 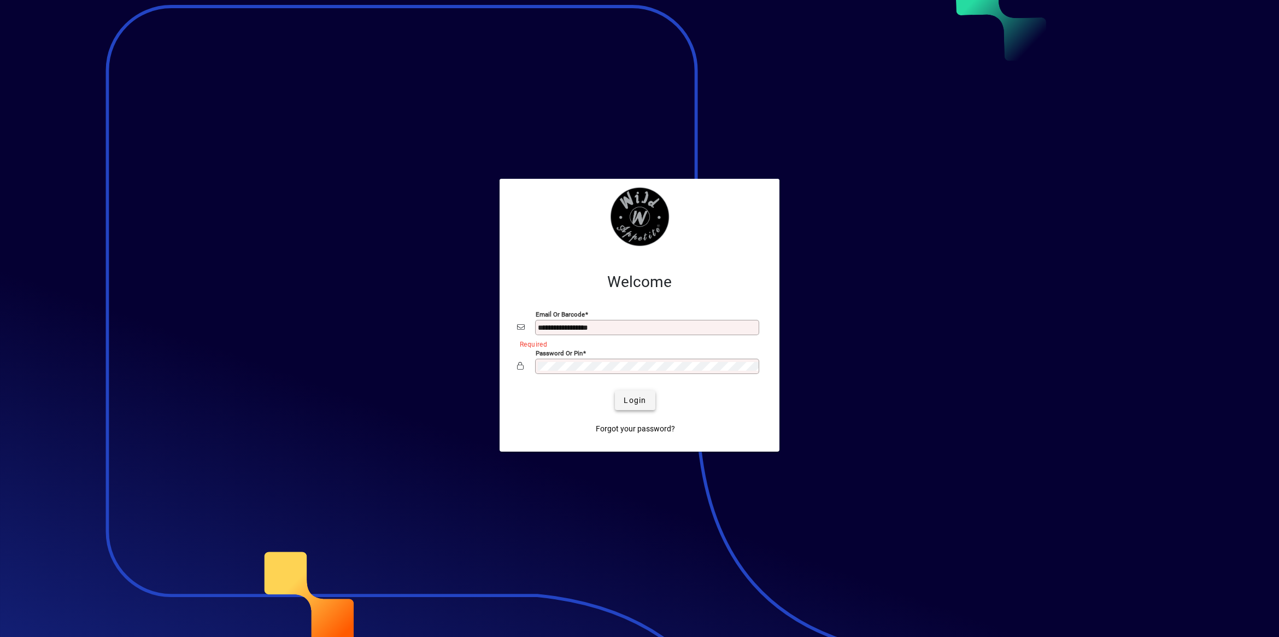 I want to click on h2: Welcome, so click(x=639, y=282).